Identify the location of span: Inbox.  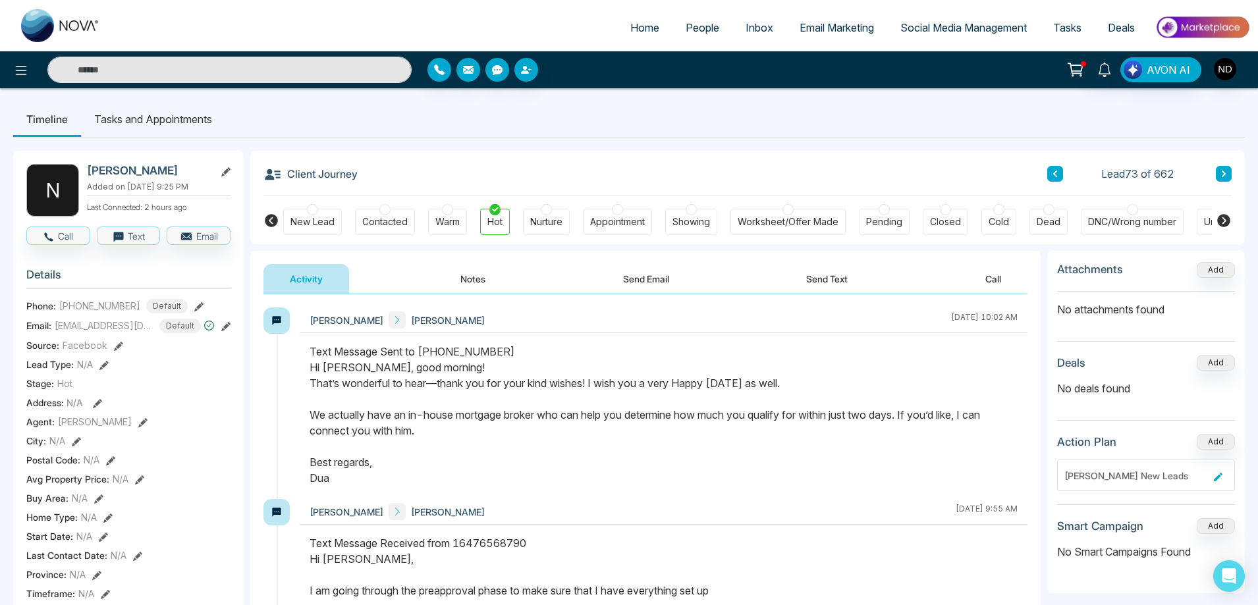
(759, 28).